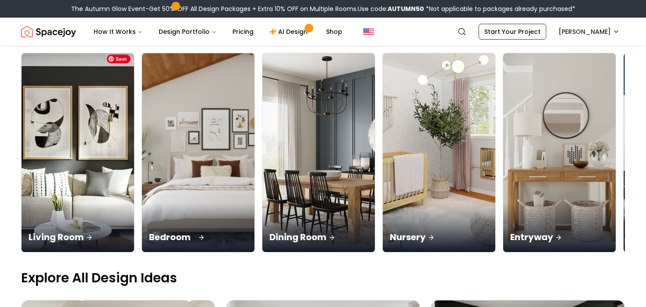  I want to click on p: Dining Room, so click(319, 237).